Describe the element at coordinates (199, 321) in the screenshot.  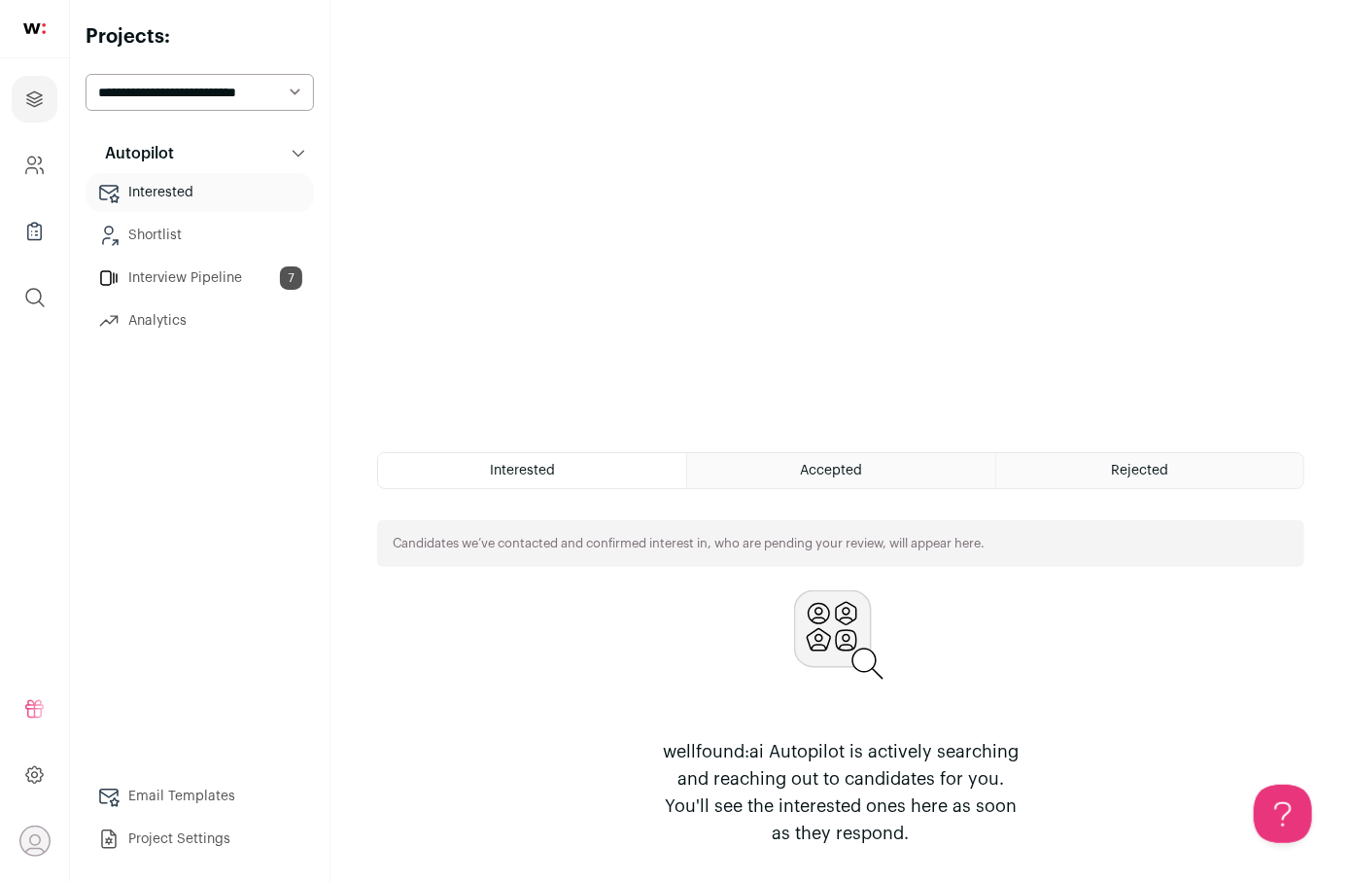
I see `a: Analytics` at that location.